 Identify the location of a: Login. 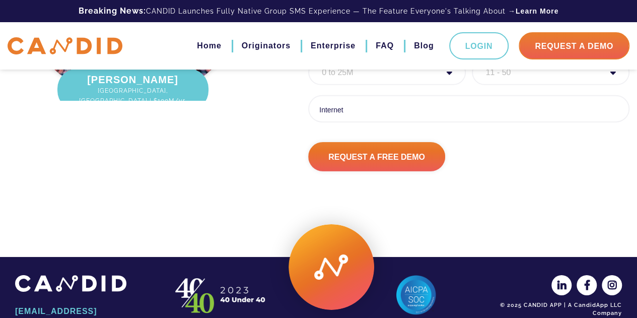
(479, 46).